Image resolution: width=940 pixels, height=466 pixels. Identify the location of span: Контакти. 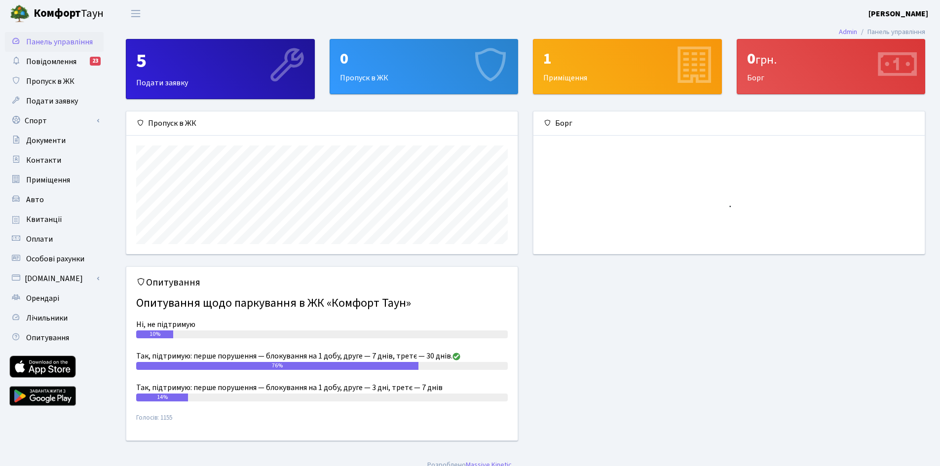
(43, 160).